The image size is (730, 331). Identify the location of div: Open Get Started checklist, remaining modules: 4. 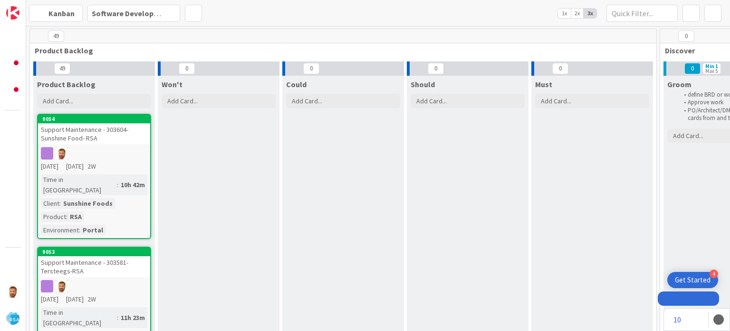
(693, 280).